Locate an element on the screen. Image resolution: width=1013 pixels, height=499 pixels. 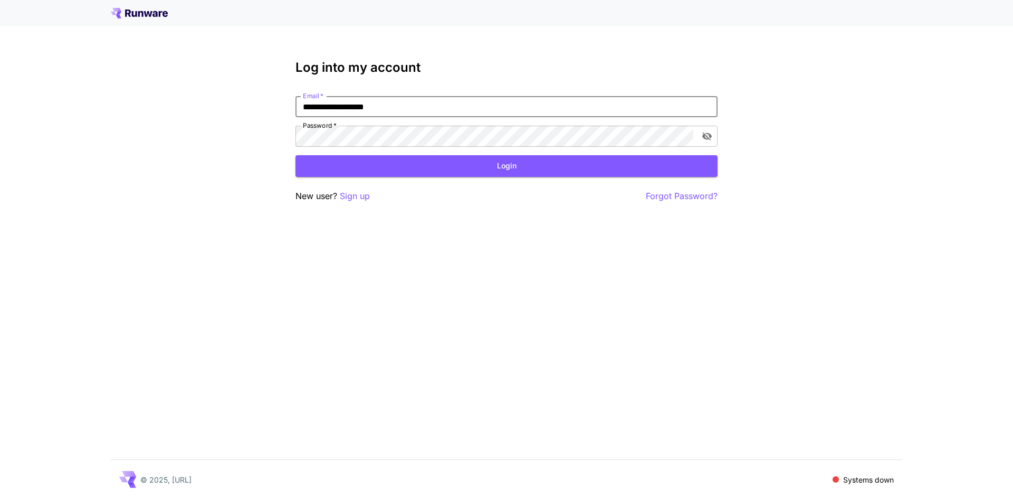
label: Password is located at coordinates (320, 125).